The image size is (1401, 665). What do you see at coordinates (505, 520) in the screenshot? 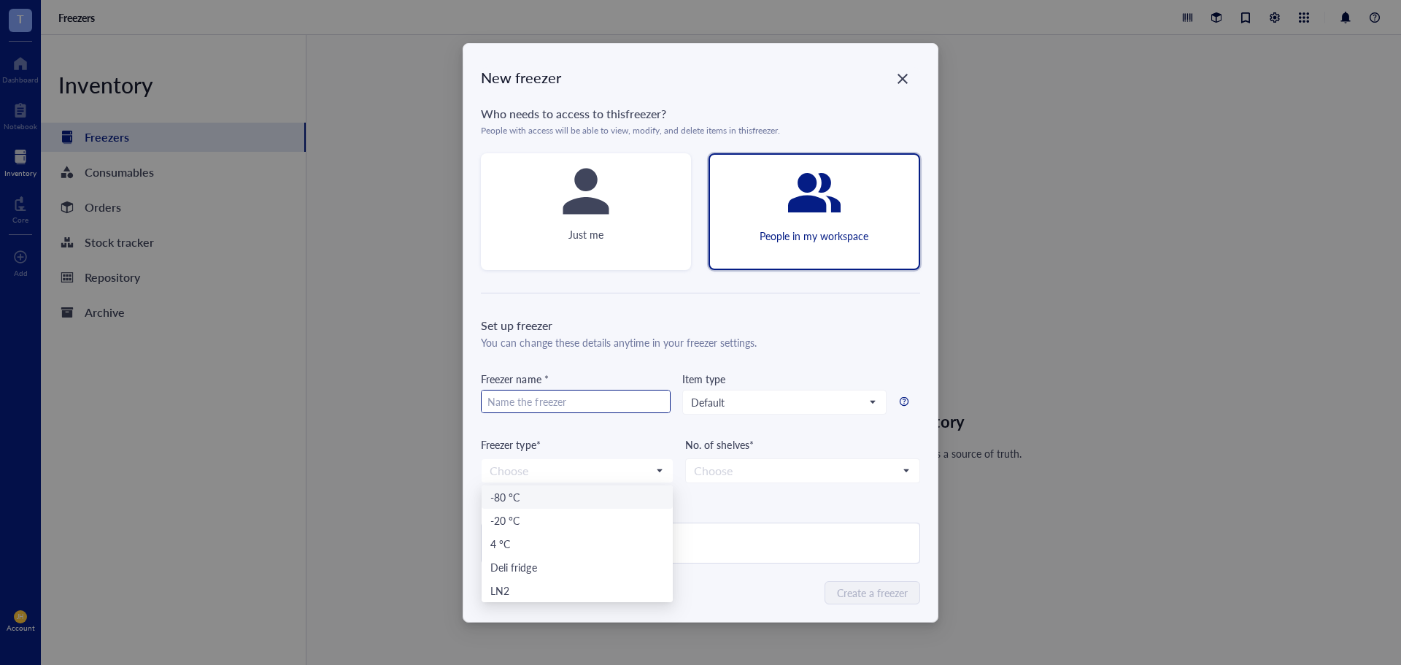
I see `div: -20 °C` at bounding box center [505, 520].